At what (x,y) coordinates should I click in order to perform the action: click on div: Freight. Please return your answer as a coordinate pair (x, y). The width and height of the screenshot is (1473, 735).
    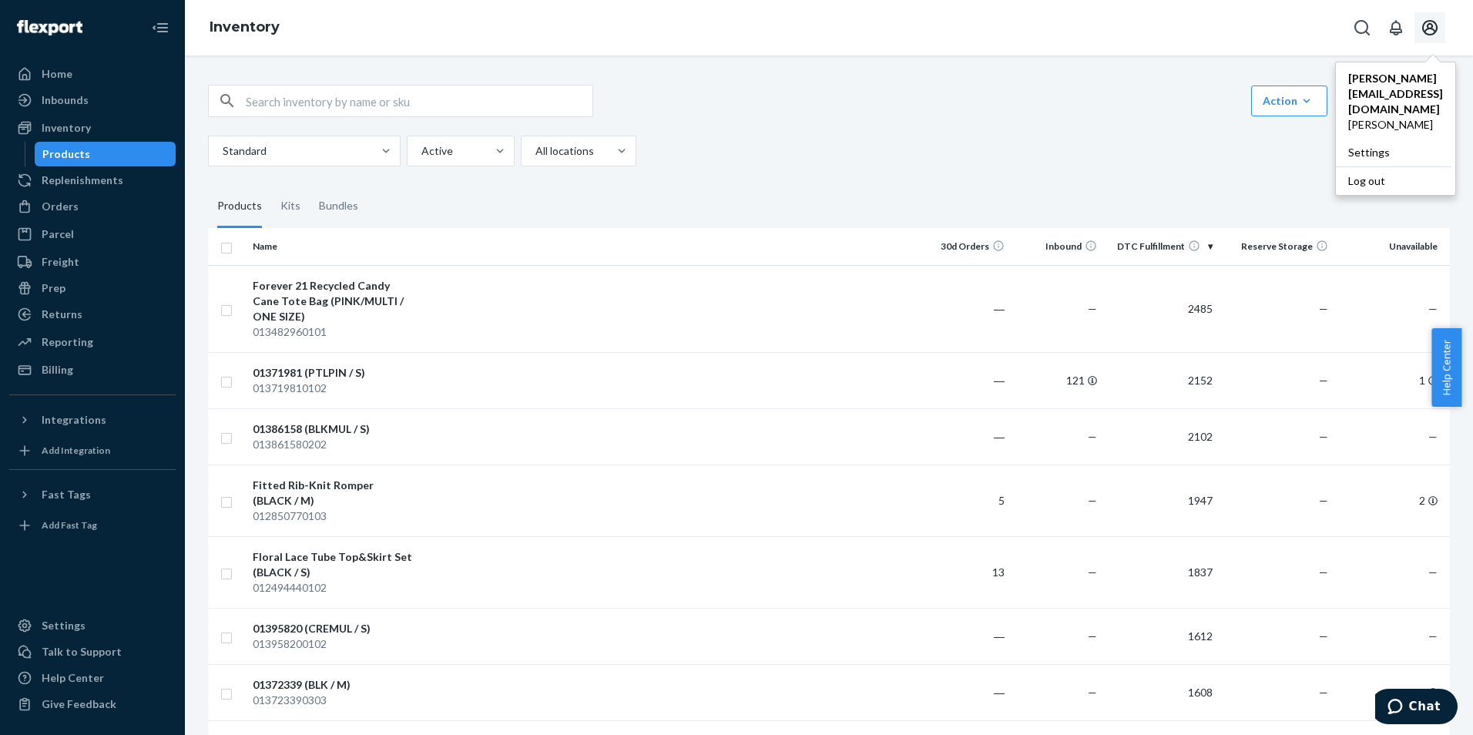
    Looking at the image, I should click on (60, 262).